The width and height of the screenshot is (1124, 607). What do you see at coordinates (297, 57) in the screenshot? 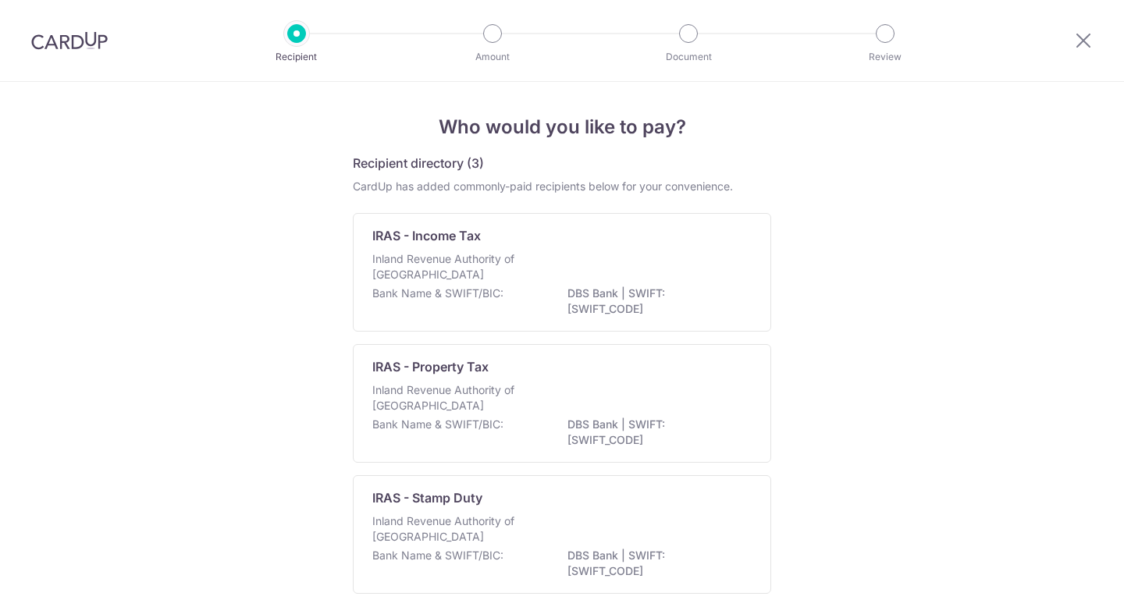
I see `p: Recipient` at bounding box center [297, 57].